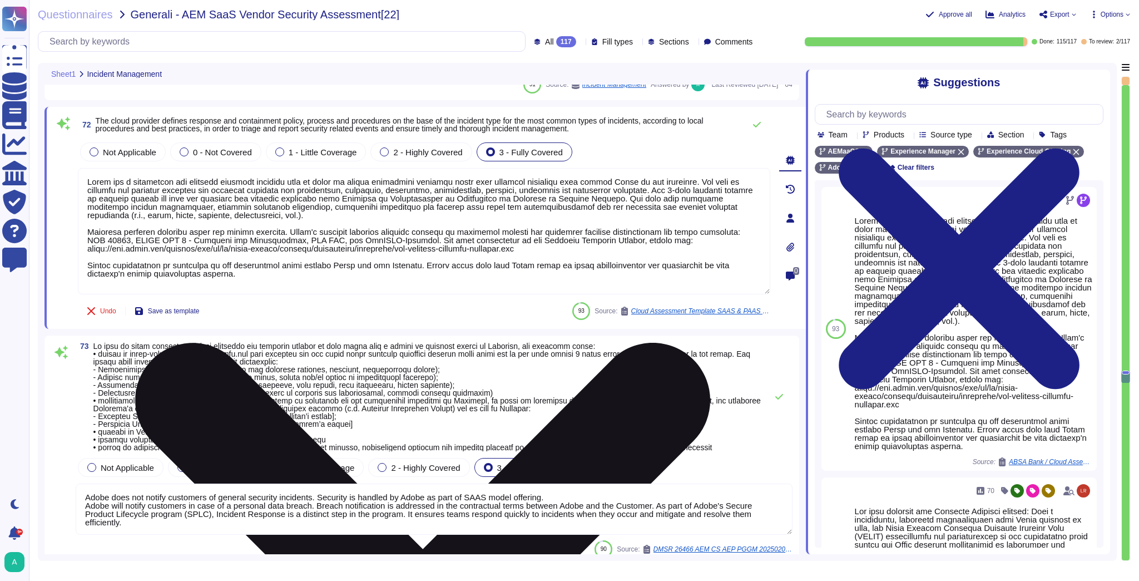 This screenshot has height=581, width=1139. What do you see at coordinates (85, 125) in the screenshot?
I see `span: 72` at bounding box center [85, 125].